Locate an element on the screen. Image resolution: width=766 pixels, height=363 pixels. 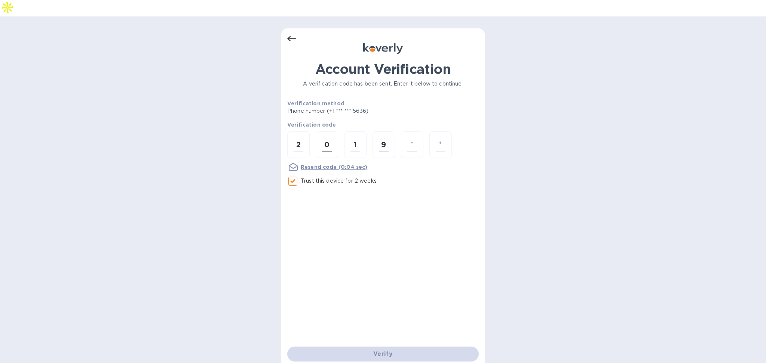
u: Resend code (0:04 sec) is located at coordinates (334, 167).